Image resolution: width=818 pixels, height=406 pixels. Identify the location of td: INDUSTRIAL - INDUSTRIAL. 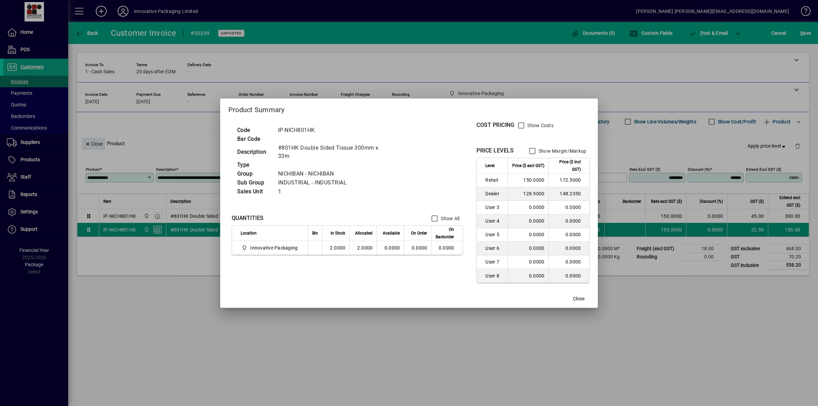
(337, 183).